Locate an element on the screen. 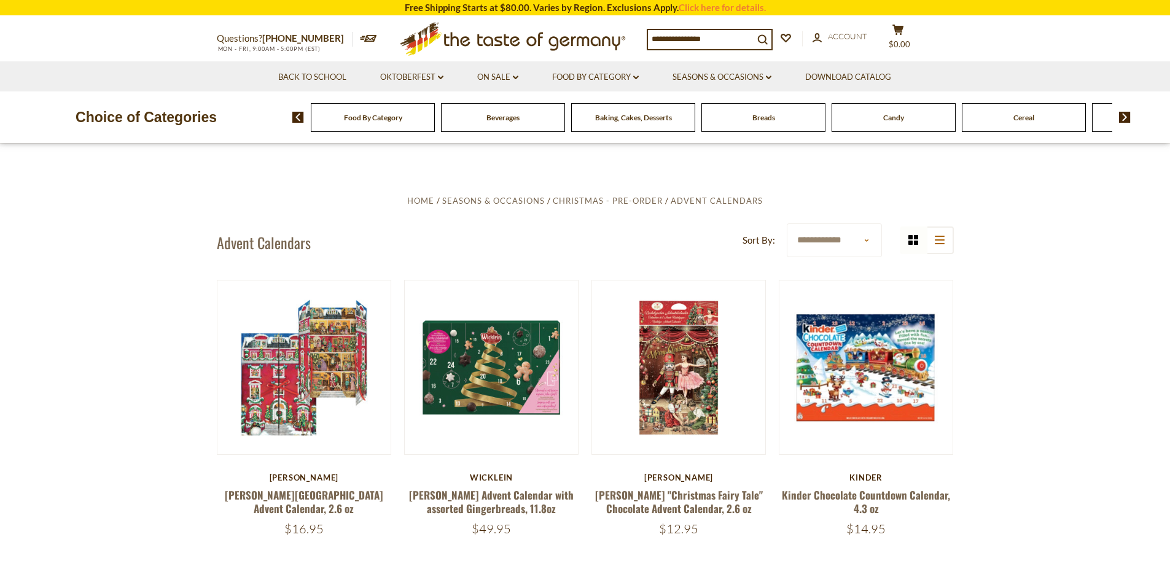 This screenshot has width=1170, height=564. span: $14.95 is located at coordinates (866, 529).